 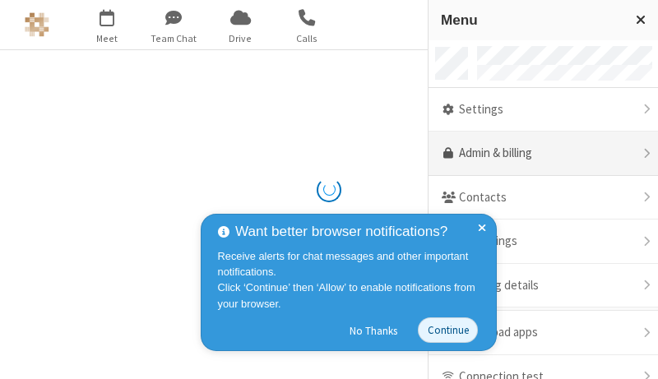 What do you see at coordinates (307, 39) in the screenshot?
I see `span: Calls` at bounding box center [307, 39].